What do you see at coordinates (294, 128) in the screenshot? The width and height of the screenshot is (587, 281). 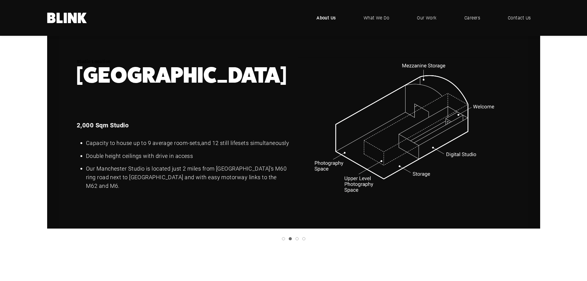 I see `li: 2 of 4` at bounding box center [294, 128].